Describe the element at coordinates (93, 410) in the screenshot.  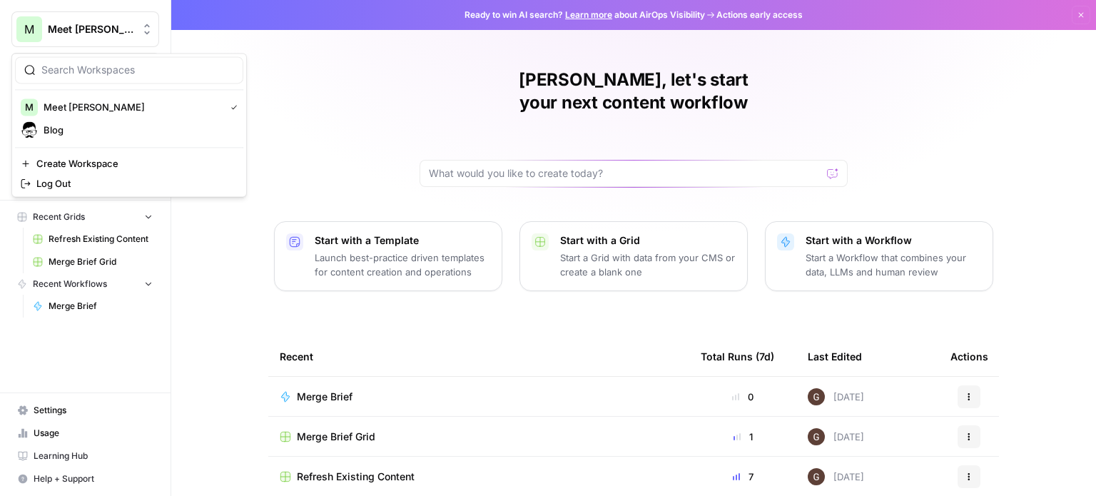
I see `span: Settings` at that location.